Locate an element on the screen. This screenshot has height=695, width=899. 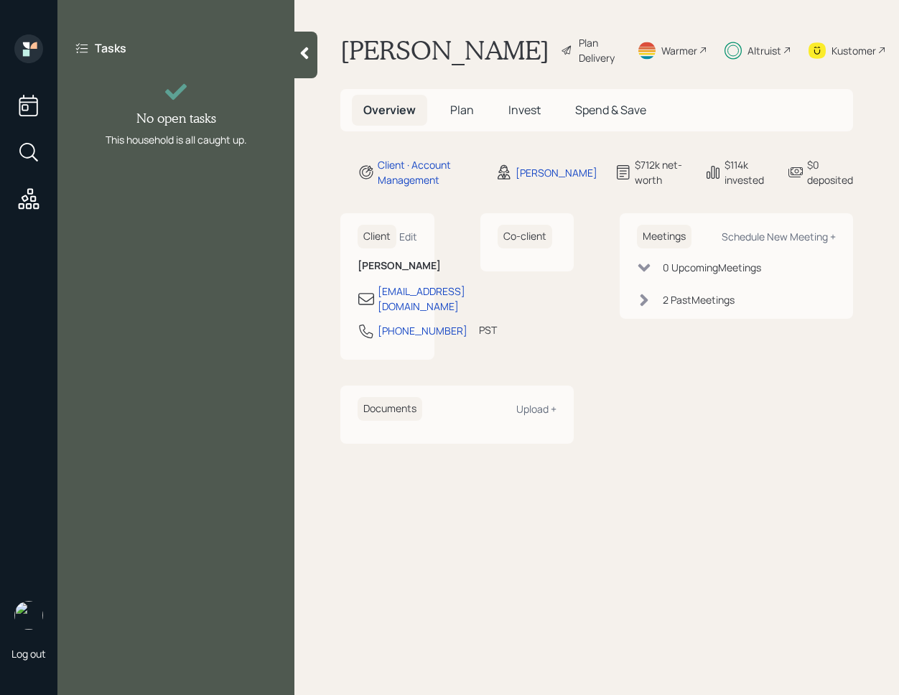
h6: Co-client is located at coordinates (525, 236).